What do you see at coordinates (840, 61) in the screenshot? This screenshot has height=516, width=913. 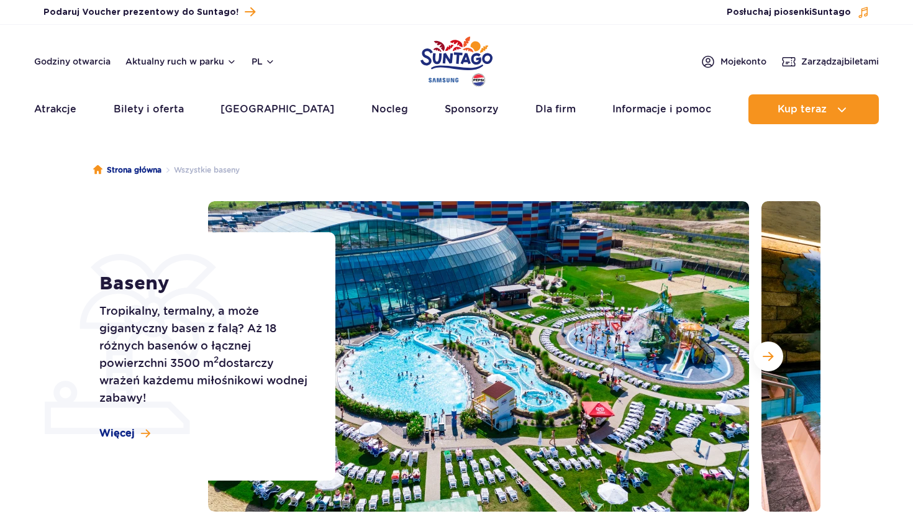 I see `span: Zarządzaj biletami` at bounding box center [840, 61].